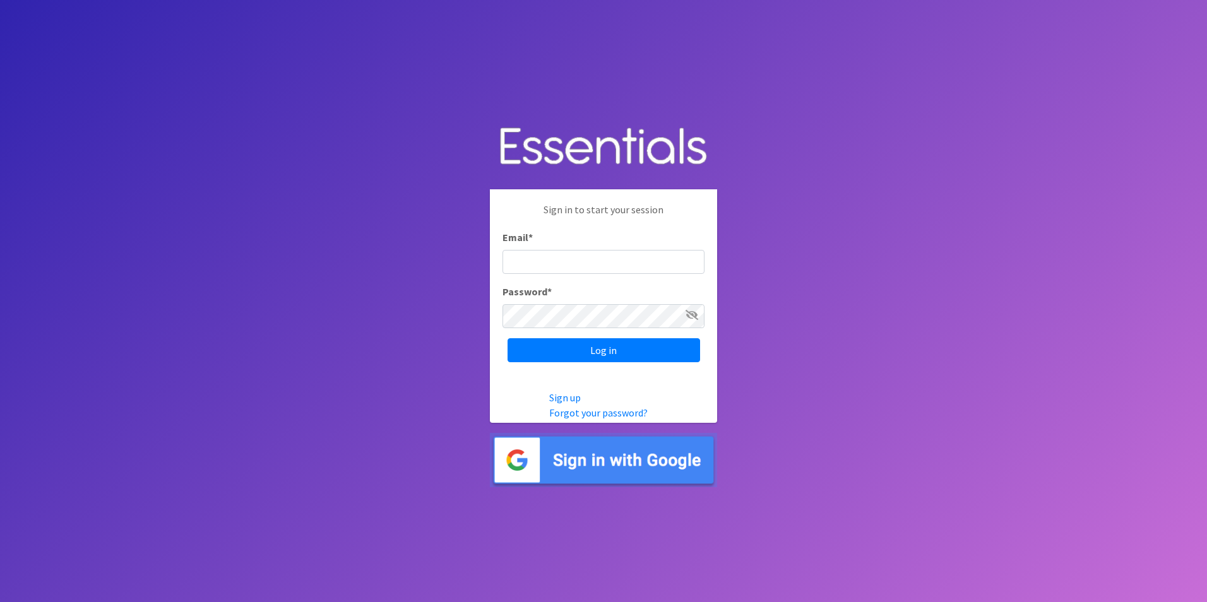  What do you see at coordinates (565, 398) in the screenshot?
I see `a: Sign up` at bounding box center [565, 398].